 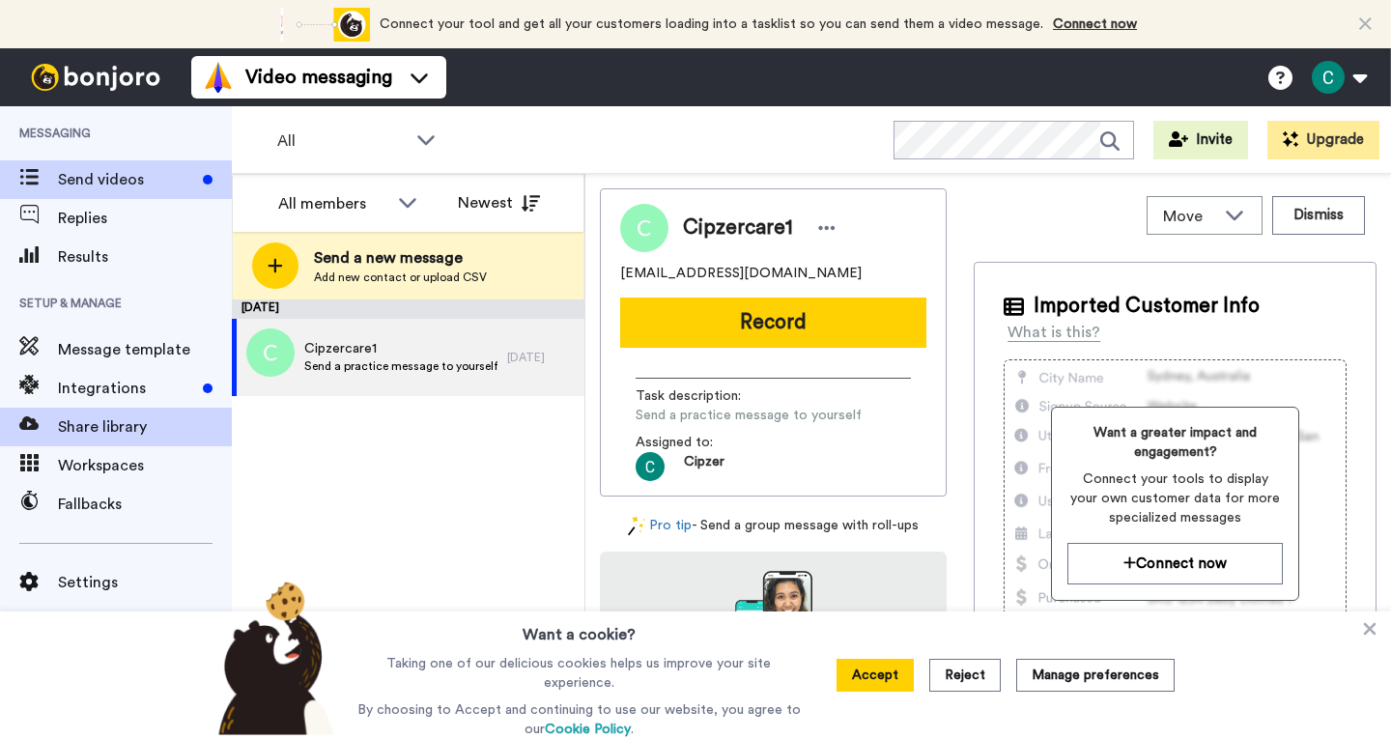 I want to click on p: By choosing to Accept and continuing to use our website, you agree to our ., so click(x=579, y=720).